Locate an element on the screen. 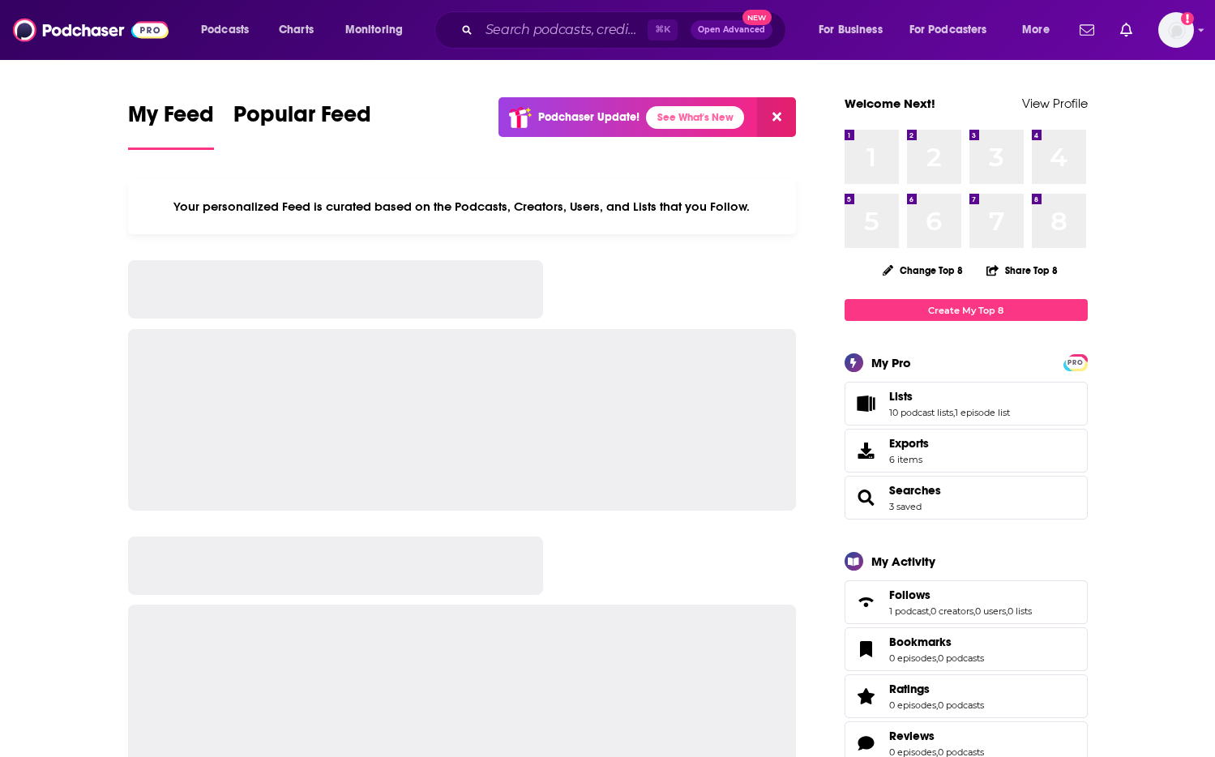 This screenshot has width=1215, height=757. svg: Add a profile image is located at coordinates (1188, 19).